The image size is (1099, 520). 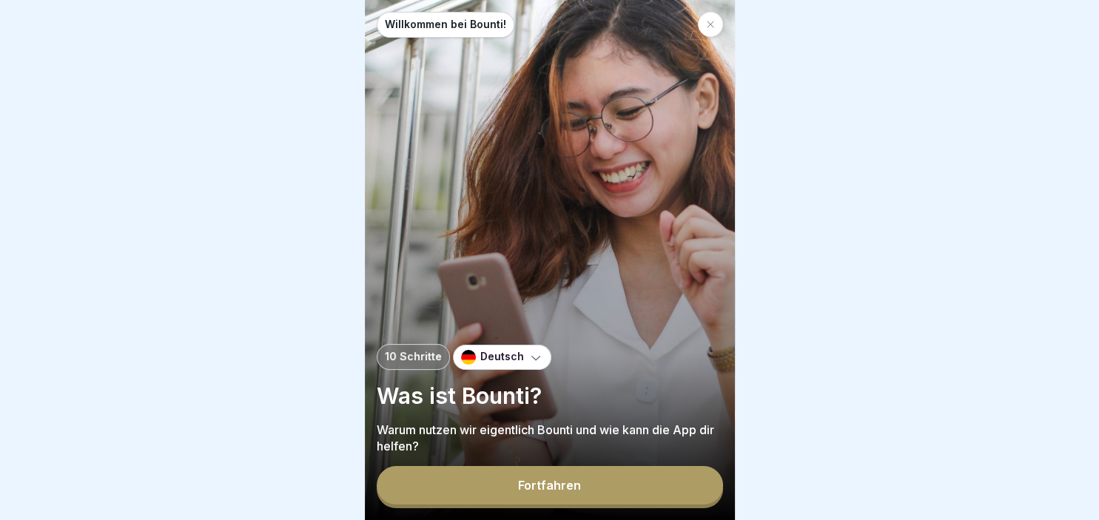 I want to click on p: 10 Schritte, so click(x=413, y=357).